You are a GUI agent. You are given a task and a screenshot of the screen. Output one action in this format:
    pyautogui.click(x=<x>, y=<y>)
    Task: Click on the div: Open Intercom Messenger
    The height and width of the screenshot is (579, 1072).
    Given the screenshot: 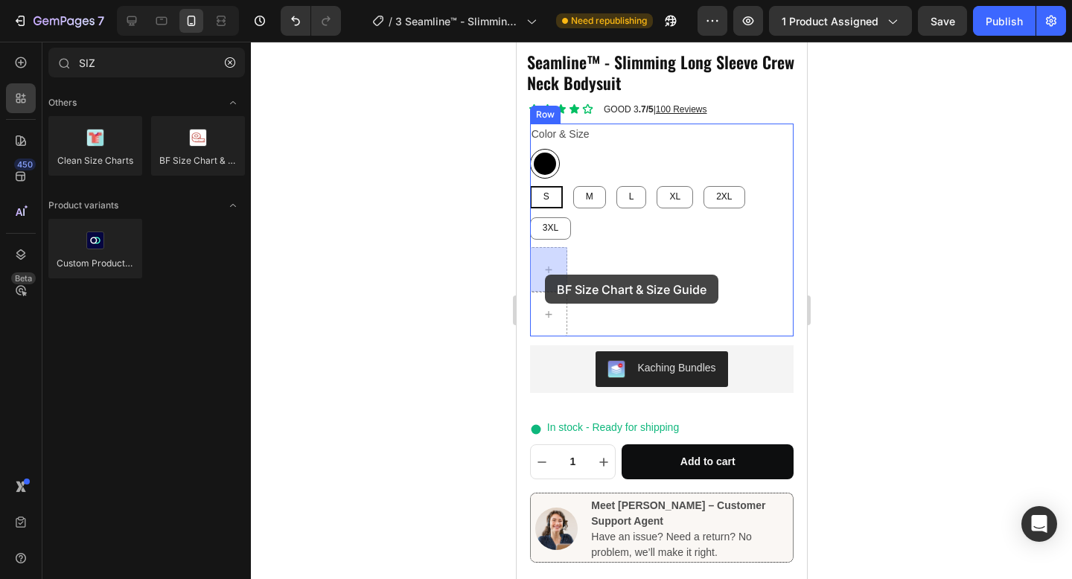 What is the action you would take?
    pyautogui.click(x=1039, y=524)
    